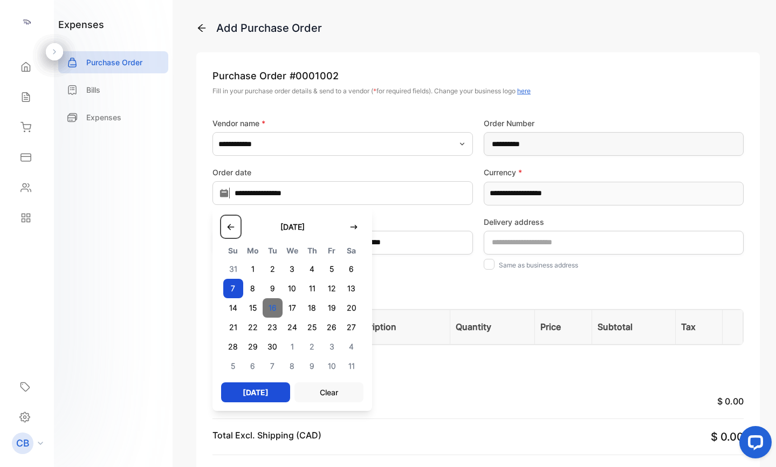 Image resolution: width=776 pixels, height=467 pixels. What do you see at coordinates (267, 437) in the screenshot?
I see `p: Total Excl. Shipping (CAD)` at bounding box center [267, 437].